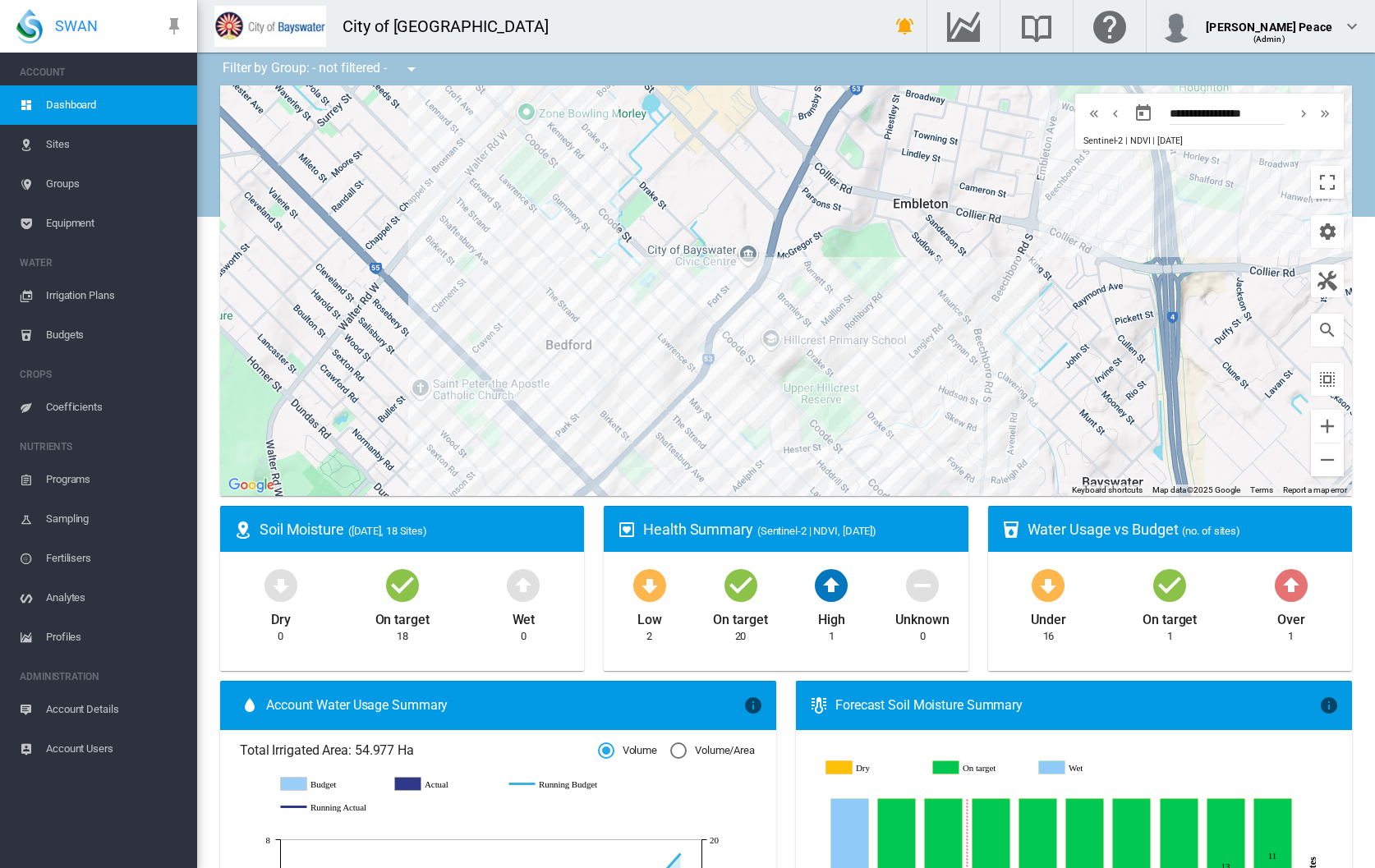 This screenshot has width=1375, height=868. What do you see at coordinates (831, 617) in the screenshot?
I see `div: High` at bounding box center [831, 617].